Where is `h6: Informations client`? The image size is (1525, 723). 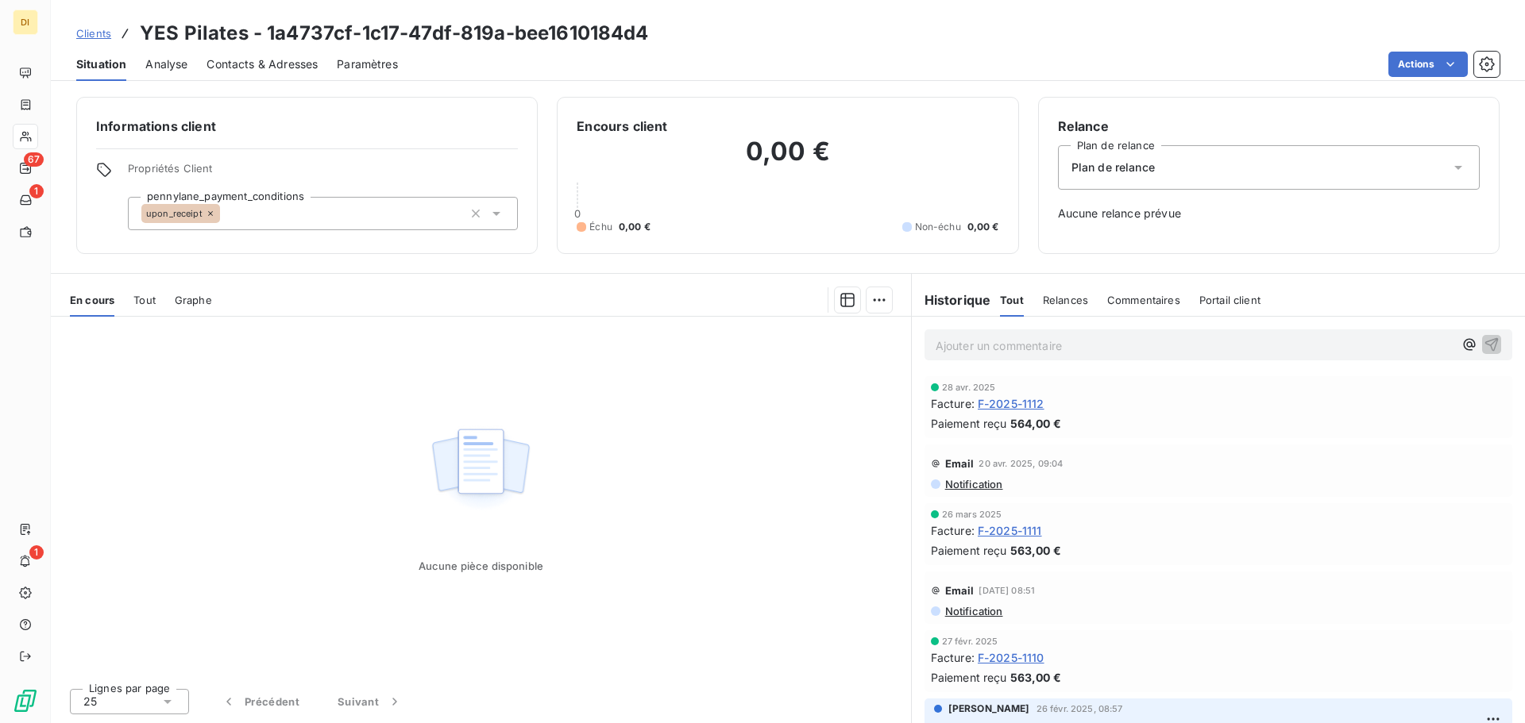 h6: Informations client is located at coordinates (307, 126).